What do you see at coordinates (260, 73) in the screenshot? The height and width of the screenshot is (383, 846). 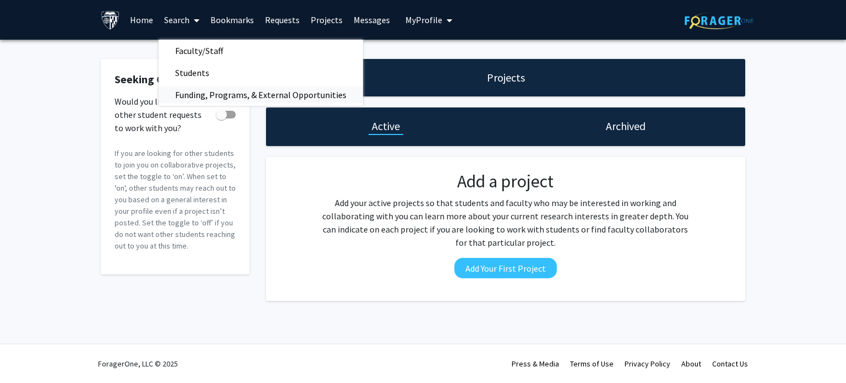 I see `a: Students` at bounding box center [260, 73].